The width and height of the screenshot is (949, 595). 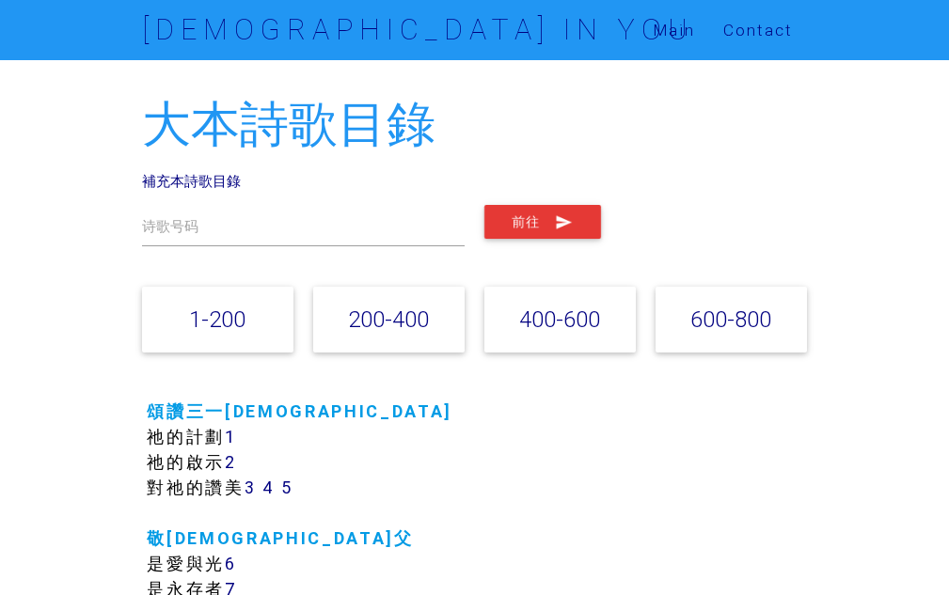 What do you see at coordinates (269, 487) in the screenshot?
I see `a: 4` at bounding box center [269, 487].